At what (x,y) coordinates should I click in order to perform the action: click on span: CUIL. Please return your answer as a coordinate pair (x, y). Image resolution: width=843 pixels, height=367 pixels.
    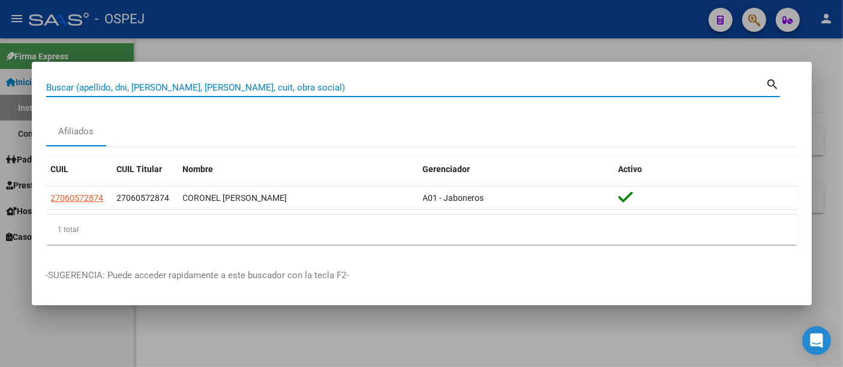
    Looking at the image, I should click on (60, 169).